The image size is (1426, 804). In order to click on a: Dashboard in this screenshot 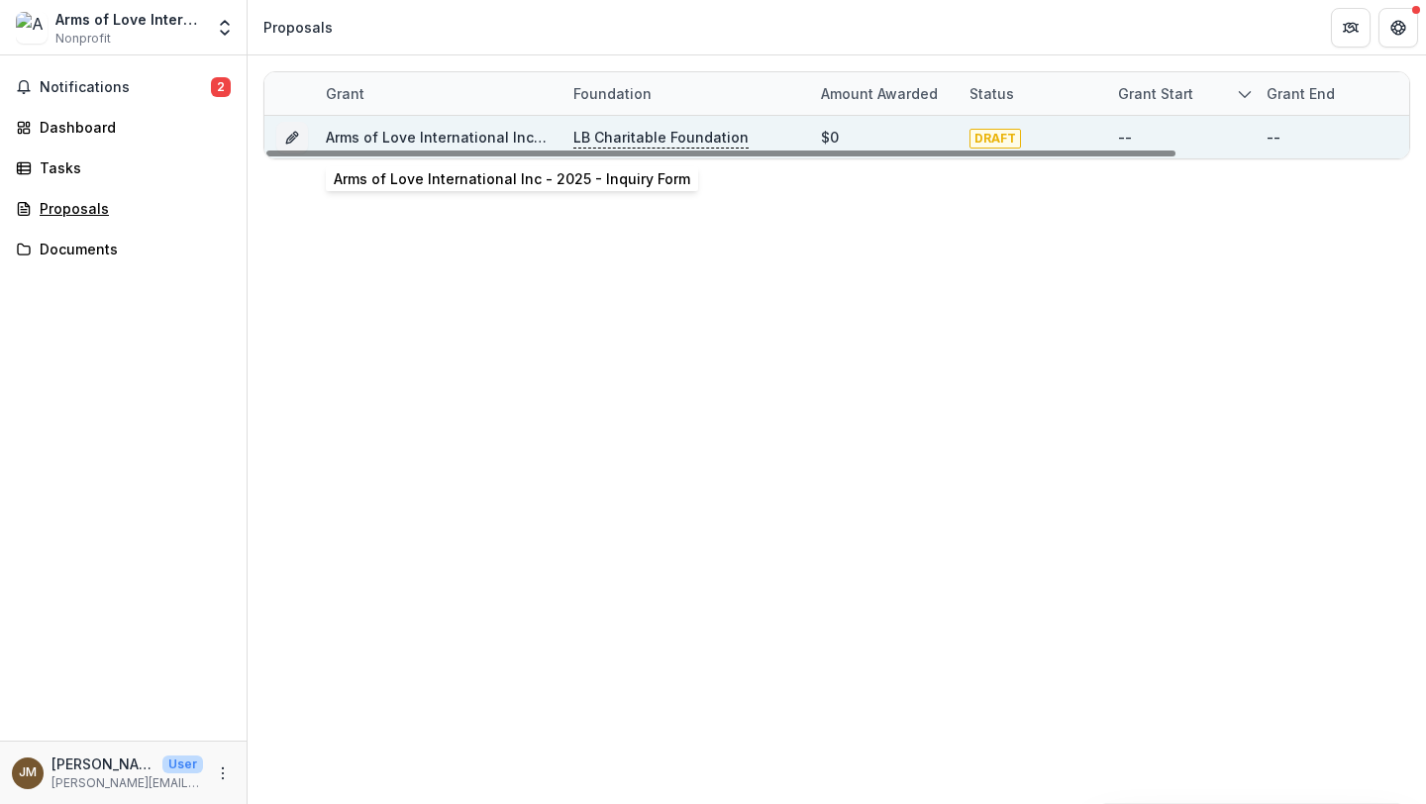, I will do `click(123, 127)`.